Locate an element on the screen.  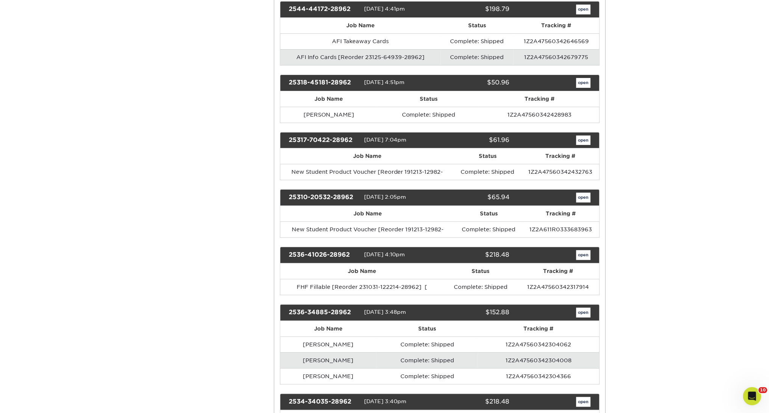
td: 1Z2A47560342432763 is located at coordinates (560, 172).